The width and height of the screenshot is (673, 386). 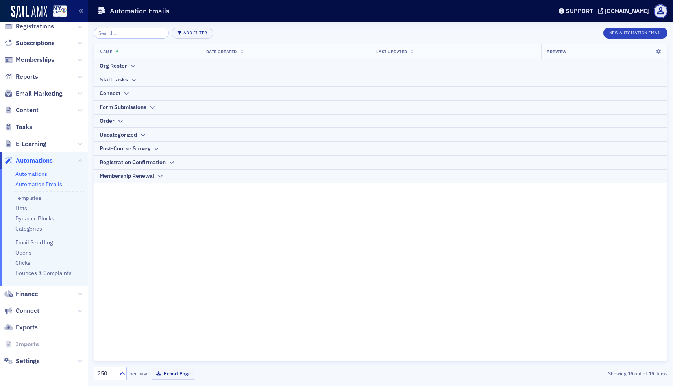 I want to click on span: Preview, so click(x=556, y=52).